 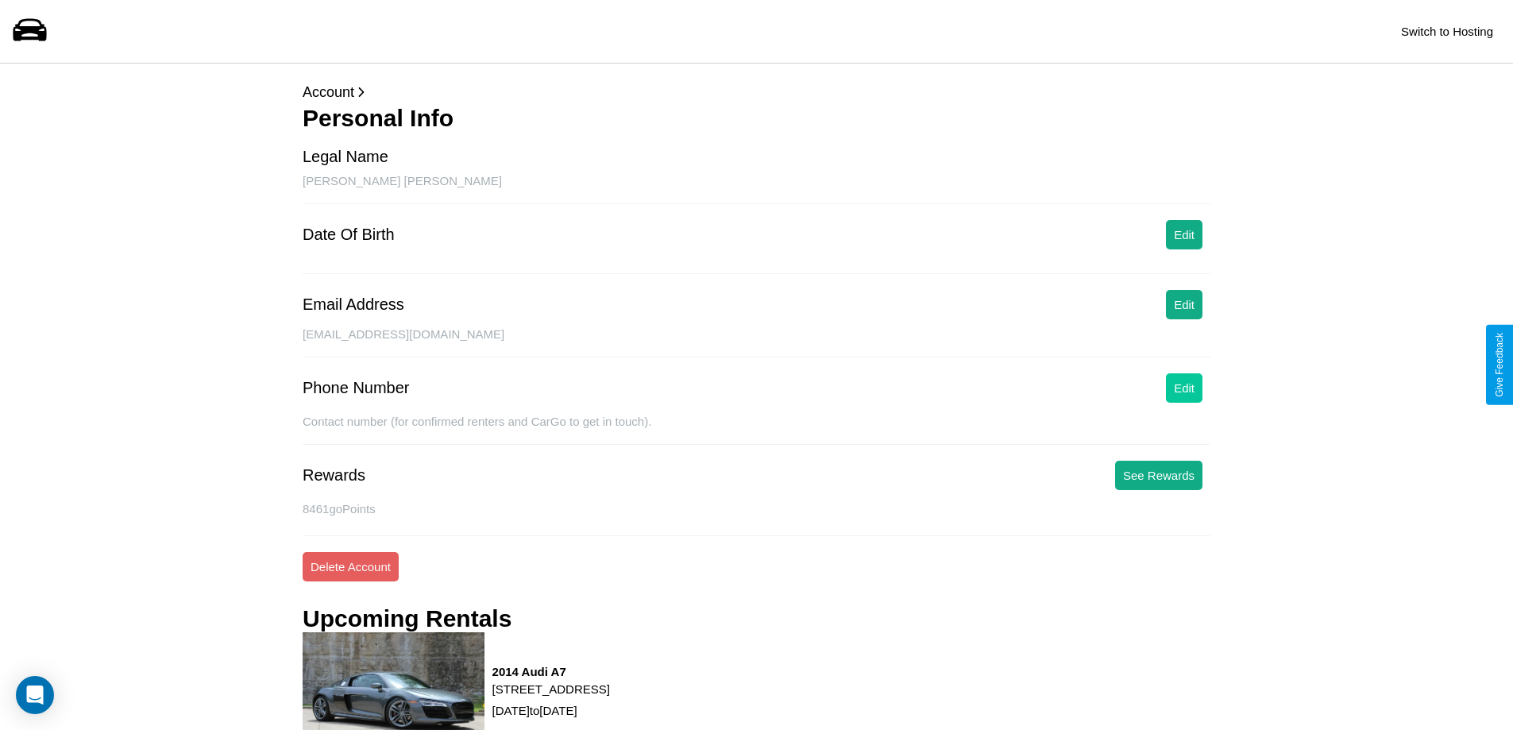 I want to click on p: 8461 goPoints, so click(x=756, y=508).